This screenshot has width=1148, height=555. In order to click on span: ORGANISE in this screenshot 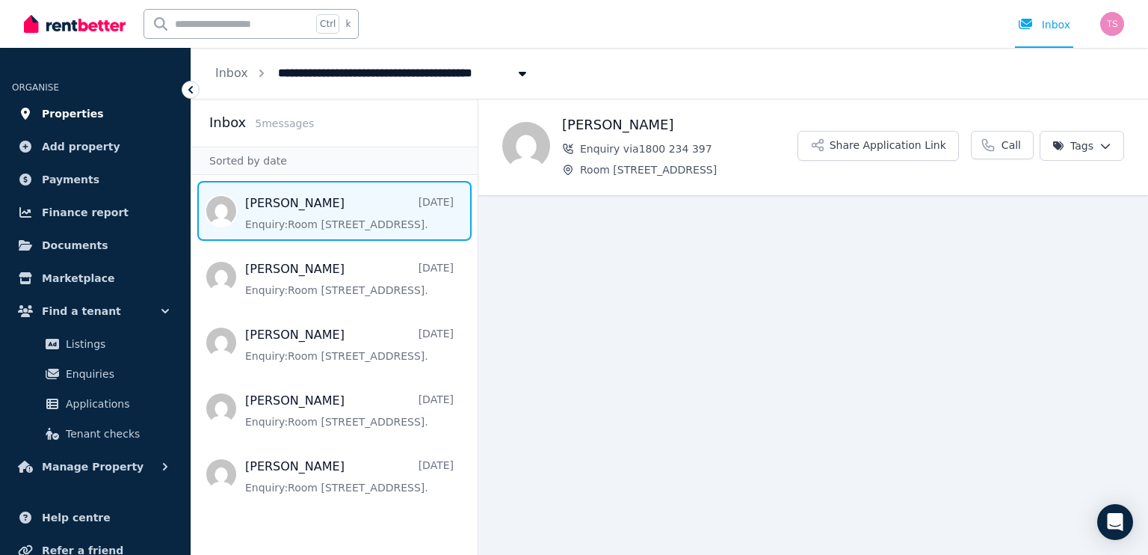, I will do `click(35, 87)`.